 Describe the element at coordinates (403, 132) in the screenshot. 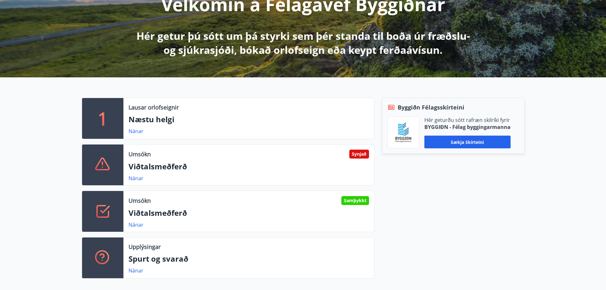

I see `img: BKlGVmlTW1Qrz68WFGMFQUcXHWdQd7yePWMkvn3i.png` at that location.